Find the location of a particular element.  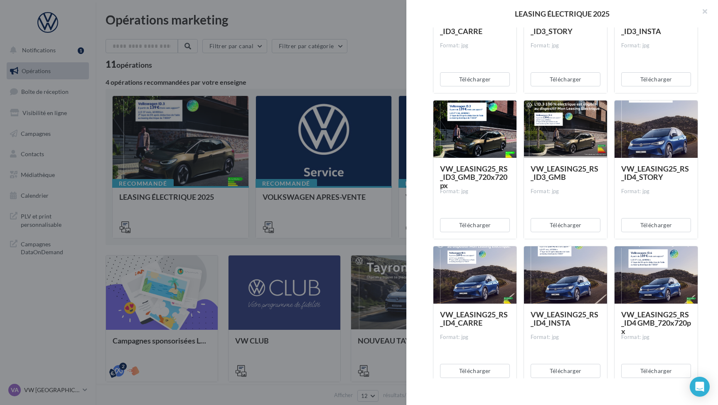

span: VW_LEASING25_RS_ID4_STORY is located at coordinates (655, 173).